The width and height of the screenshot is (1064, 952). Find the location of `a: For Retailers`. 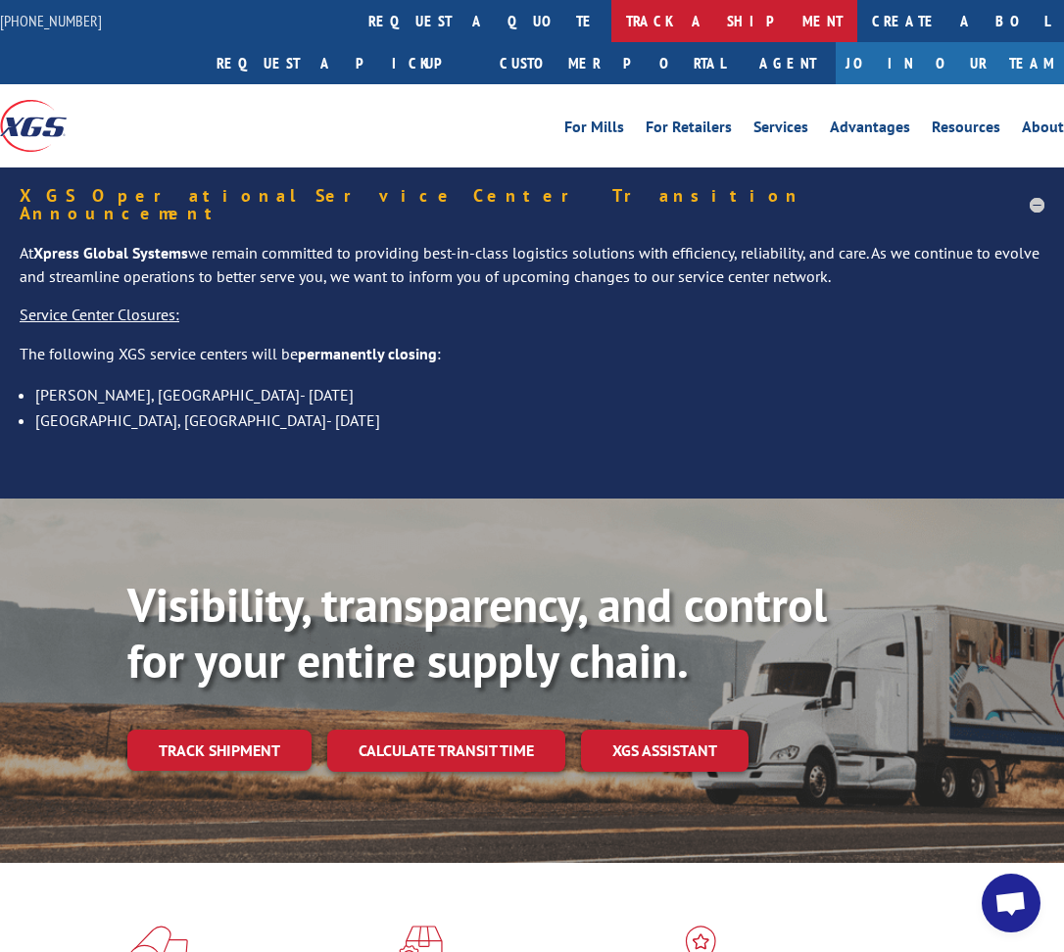

a: For Retailers is located at coordinates (689, 130).